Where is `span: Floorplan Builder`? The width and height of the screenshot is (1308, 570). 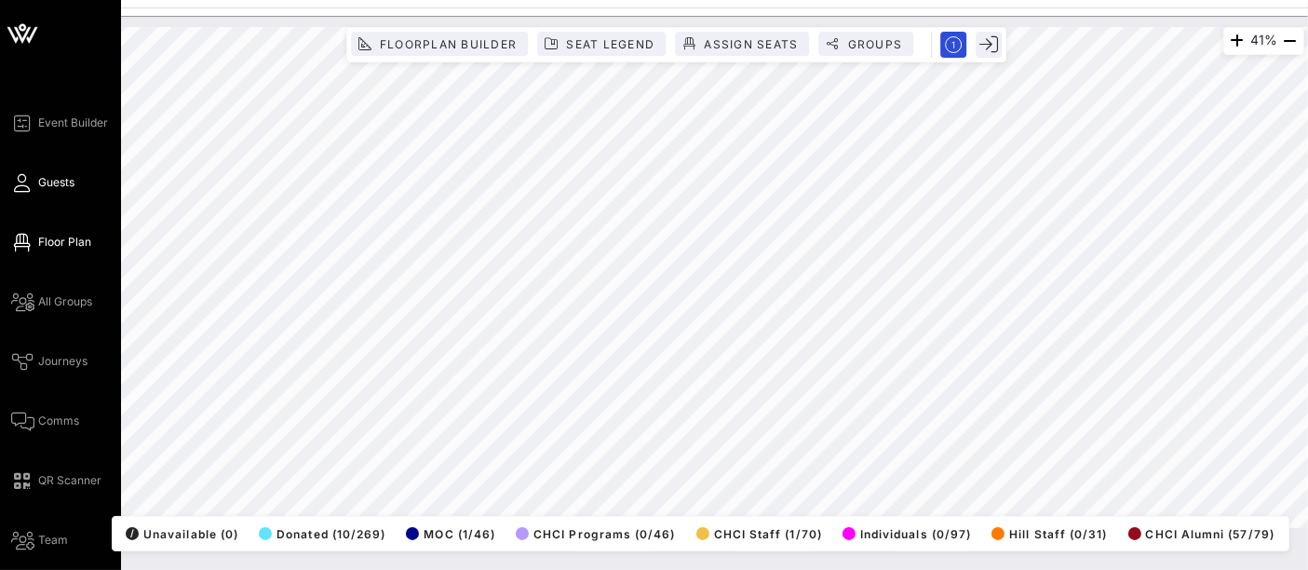
span: Floorplan Builder is located at coordinates (448, 44).